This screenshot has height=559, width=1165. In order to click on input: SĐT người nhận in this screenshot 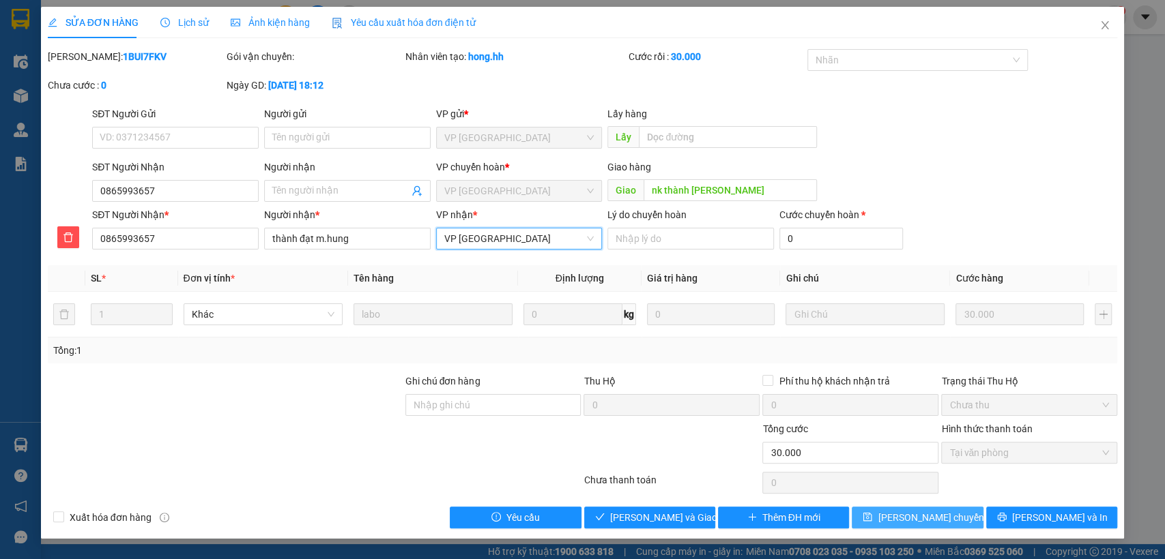, I will do `click(175, 239)`.